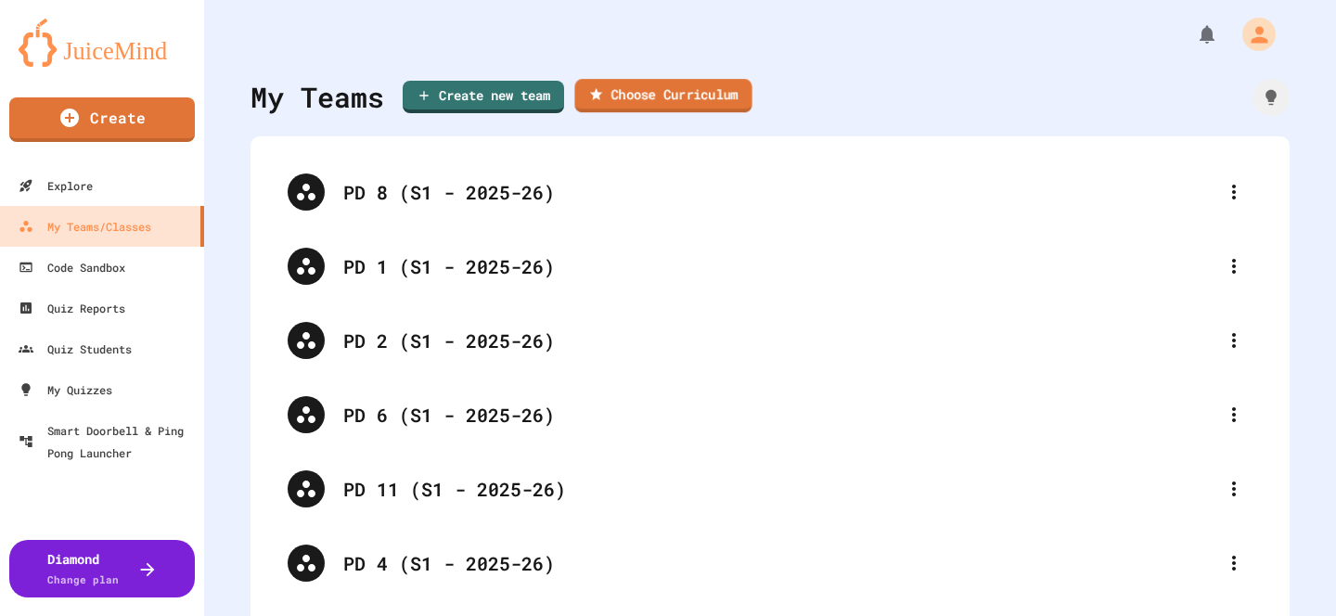  I want to click on a: Create new team, so click(483, 96).